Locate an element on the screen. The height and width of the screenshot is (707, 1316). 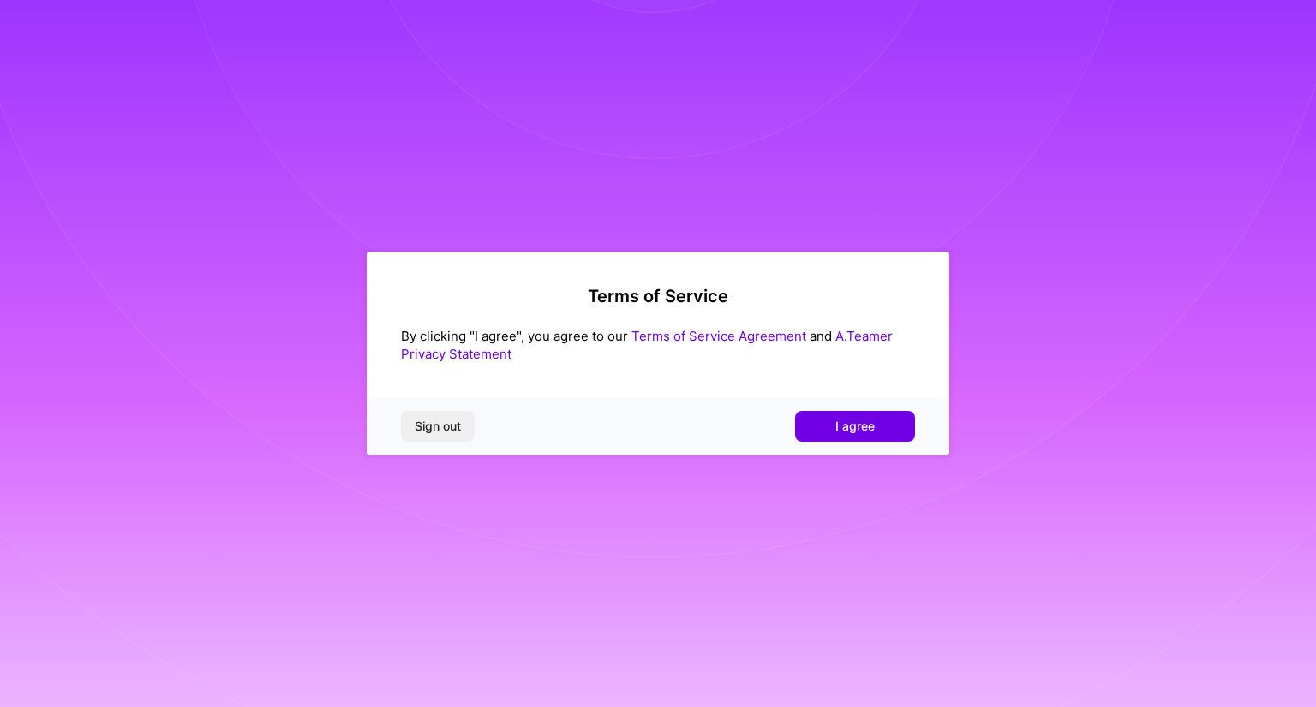
span: I agree is located at coordinates (855, 427).